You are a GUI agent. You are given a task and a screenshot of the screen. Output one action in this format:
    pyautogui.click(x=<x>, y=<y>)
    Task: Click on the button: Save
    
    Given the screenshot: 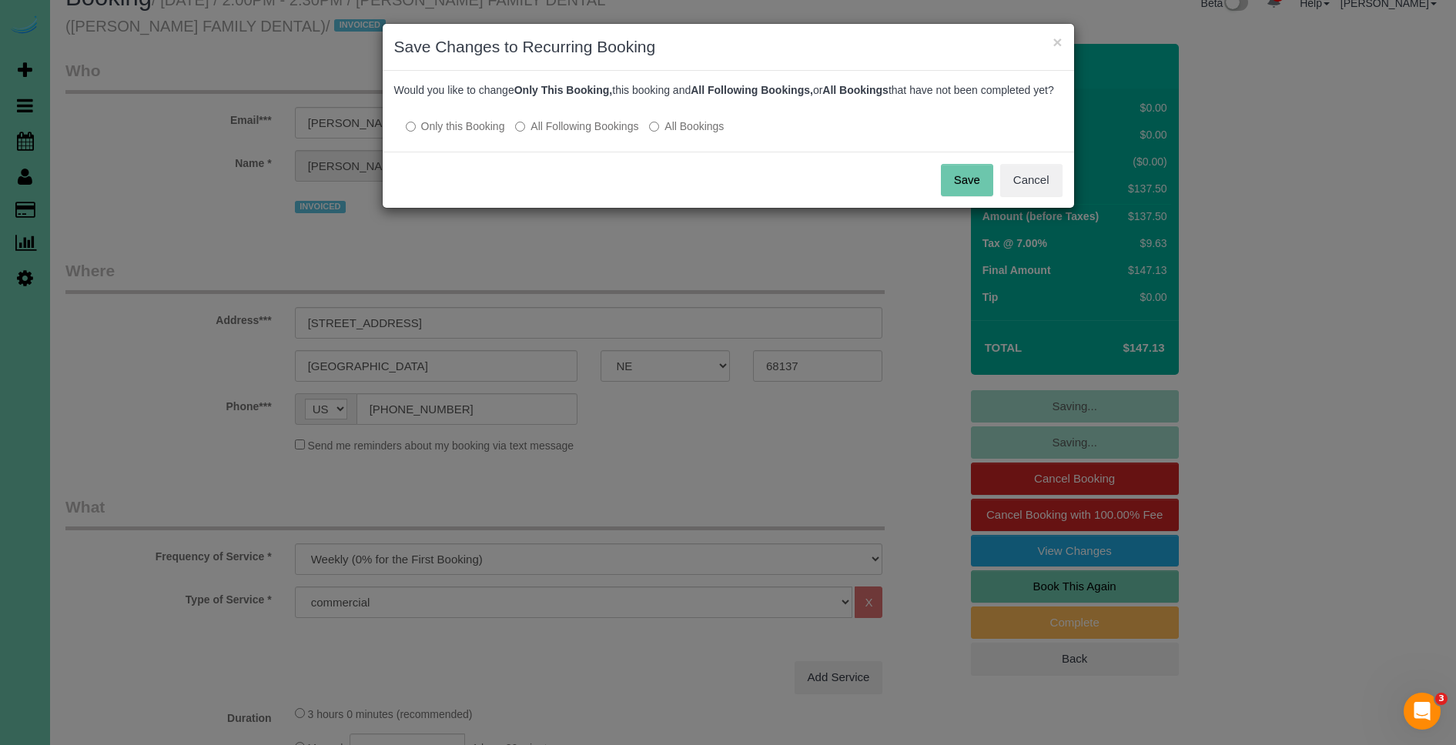 What is the action you would take?
    pyautogui.click(x=967, y=180)
    